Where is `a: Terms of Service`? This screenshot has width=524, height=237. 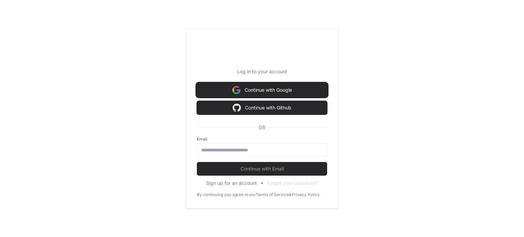
a: Terms of Service is located at coordinates (272, 195).